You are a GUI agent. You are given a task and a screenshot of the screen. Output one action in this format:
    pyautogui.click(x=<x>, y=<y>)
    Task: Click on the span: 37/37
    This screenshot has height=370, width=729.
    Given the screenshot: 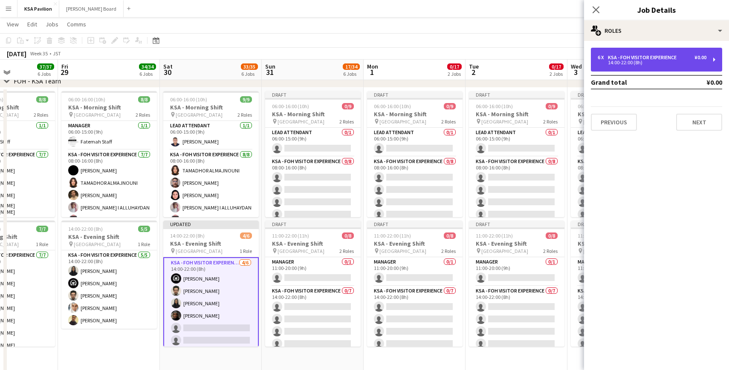 What is the action you would take?
    pyautogui.click(x=46, y=66)
    